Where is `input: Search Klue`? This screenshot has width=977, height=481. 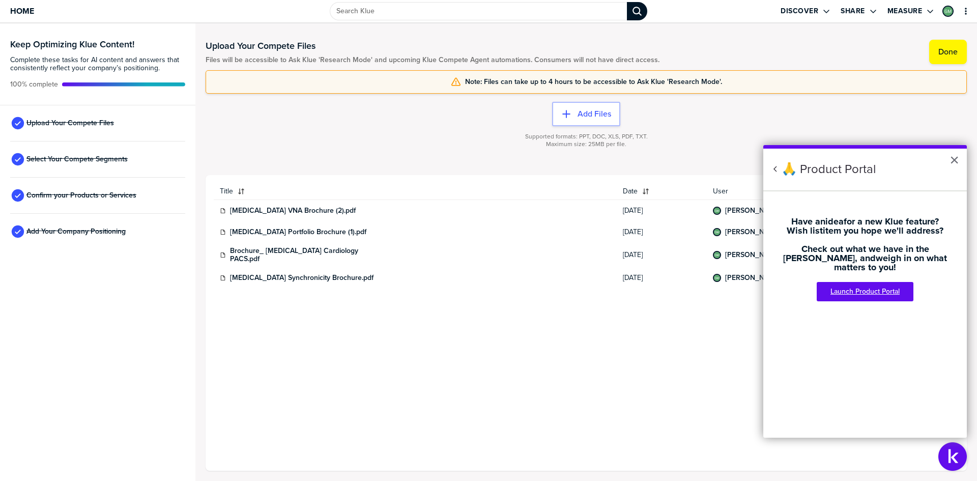 input: Search Klue is located at coordinates (478, 11).